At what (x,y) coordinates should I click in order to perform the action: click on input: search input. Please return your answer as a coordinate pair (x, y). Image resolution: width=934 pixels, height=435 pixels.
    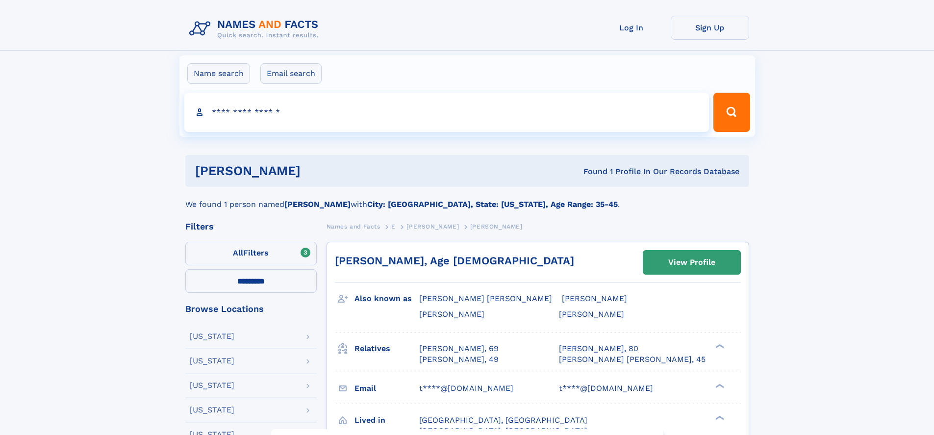
    Looking at the image, I should click on (447, 112).